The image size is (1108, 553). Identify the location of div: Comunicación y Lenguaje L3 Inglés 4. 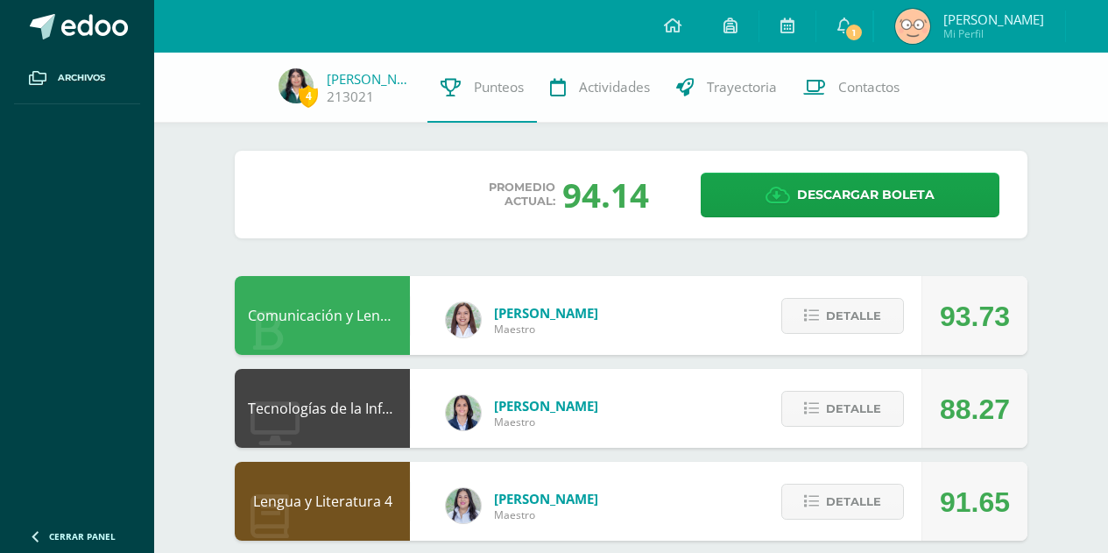
(322, 315).